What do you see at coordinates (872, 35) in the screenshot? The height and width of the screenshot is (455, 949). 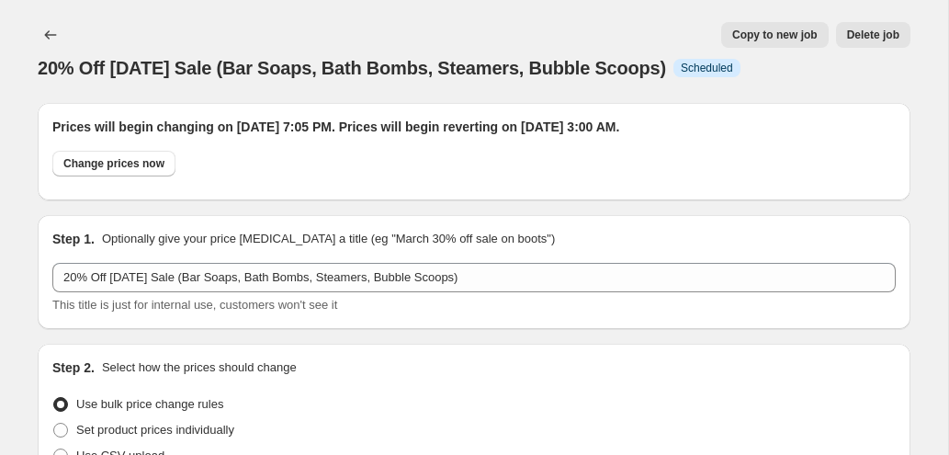 I see `button: Delete job` at bounding box center [872, 35].